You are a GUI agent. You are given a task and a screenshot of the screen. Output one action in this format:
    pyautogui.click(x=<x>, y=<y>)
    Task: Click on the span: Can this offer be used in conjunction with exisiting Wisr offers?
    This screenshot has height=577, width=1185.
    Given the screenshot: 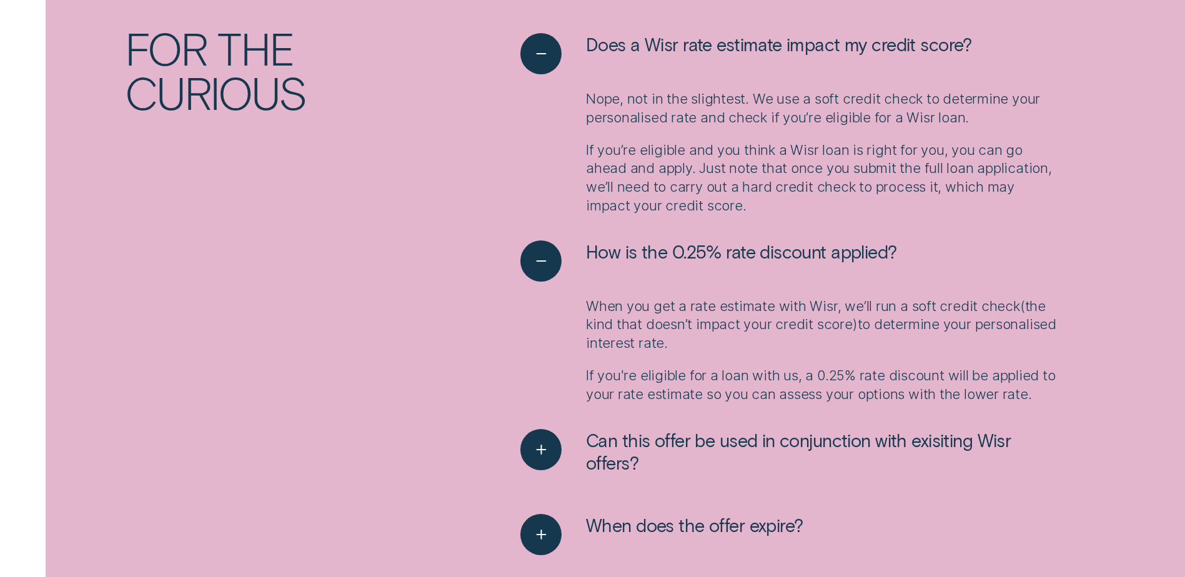 What is the action you would take?
    pyautogui.click(x=823, y=452)
    